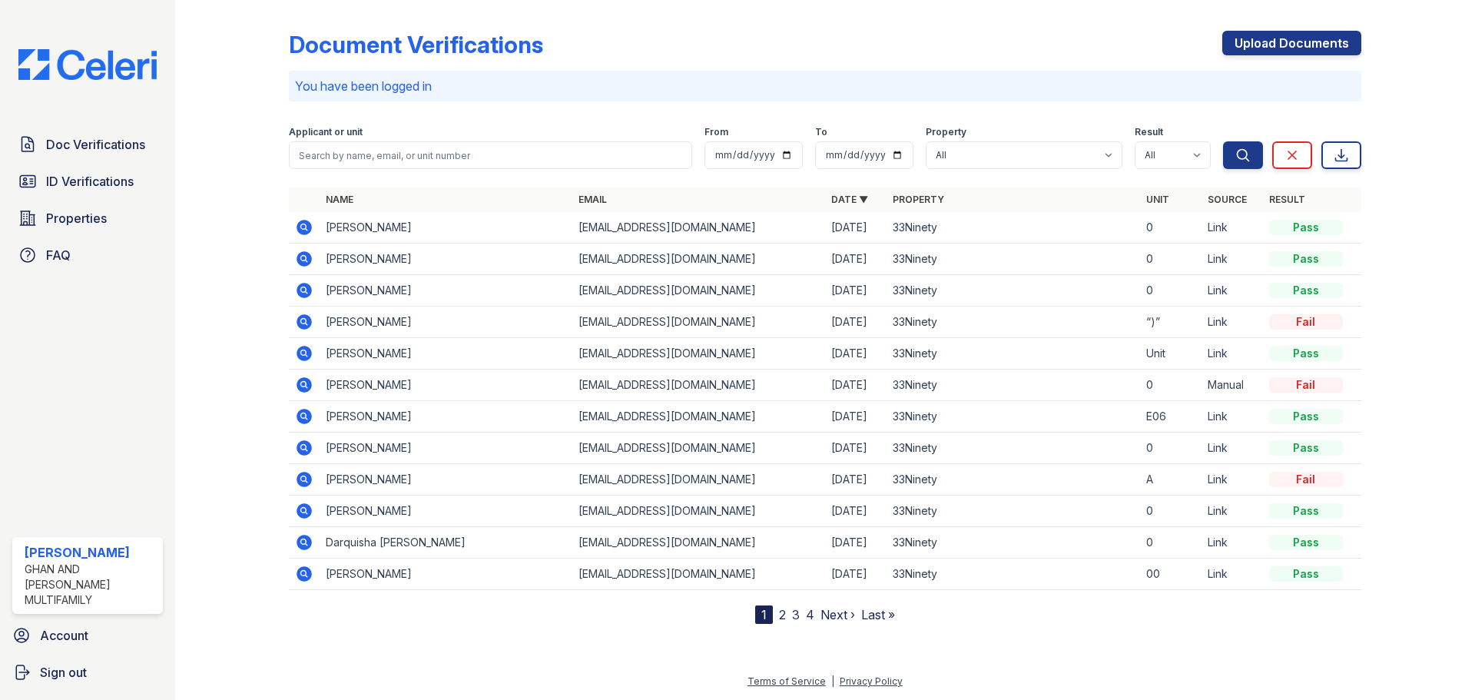 The width and height of the screenshot is (1475, 700). What do you see at coordinates (1157, 199) in the screenshot?
I see `a: Unit` at bounding box center [1157, 199].